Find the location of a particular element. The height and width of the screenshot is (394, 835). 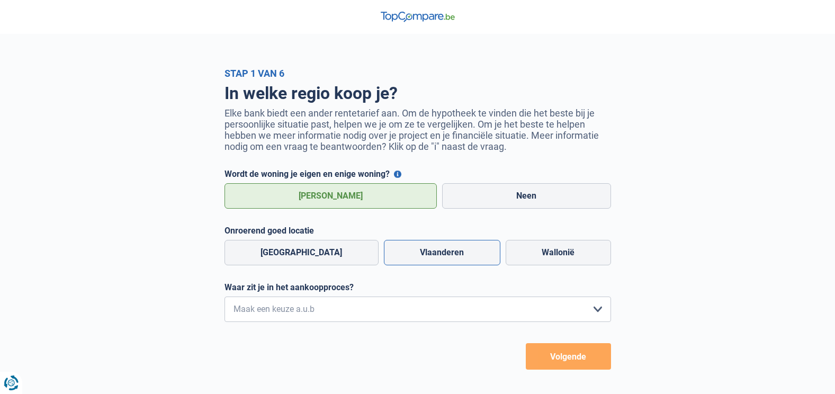

button: Volgende is located at coordinates (568, 356).